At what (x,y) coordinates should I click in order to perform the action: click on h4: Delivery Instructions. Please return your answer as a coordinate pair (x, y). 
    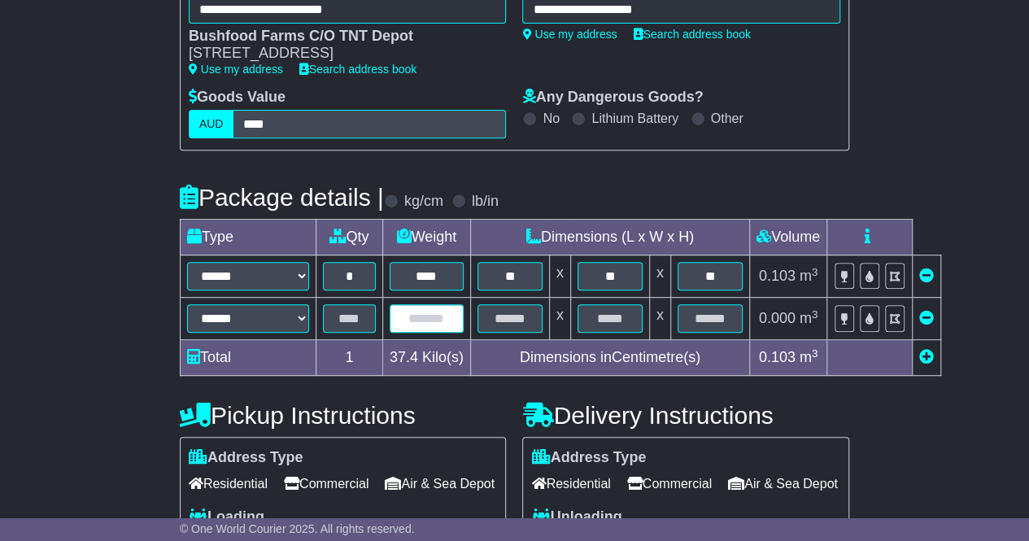
    Looking at the image, I should click on (686, 415).